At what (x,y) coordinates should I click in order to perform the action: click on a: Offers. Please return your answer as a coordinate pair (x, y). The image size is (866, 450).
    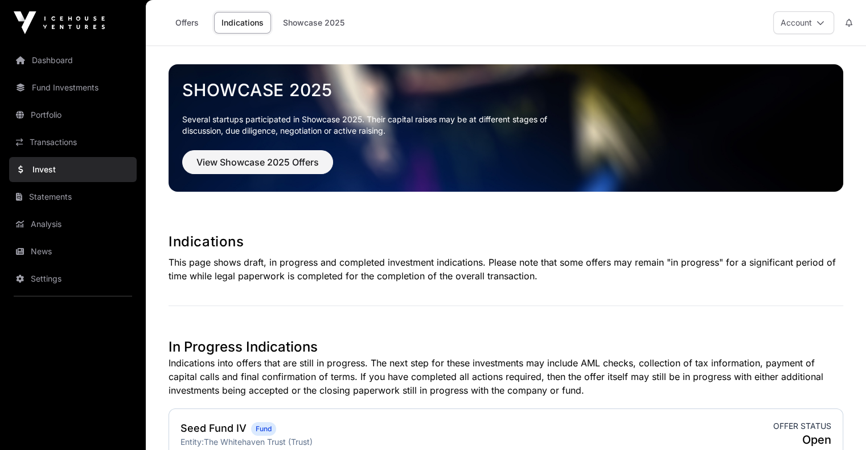
    Looking at the image, I should click on (187, 23).